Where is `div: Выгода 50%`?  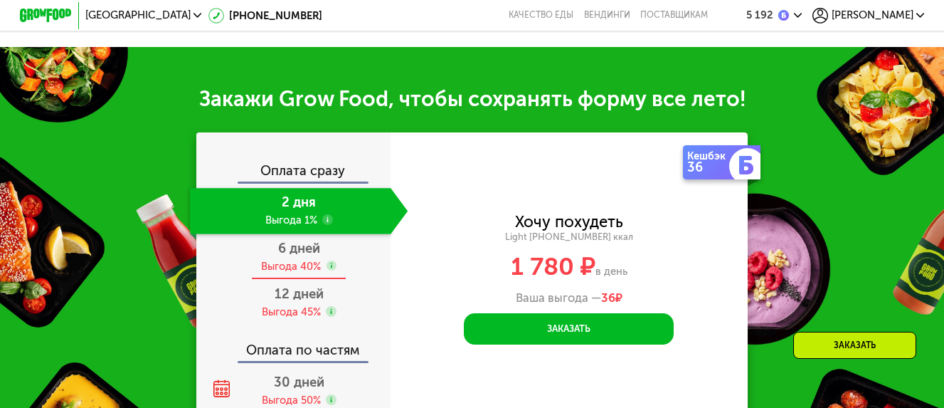
div: Выгода 50% is located at coordinates (291, 400).